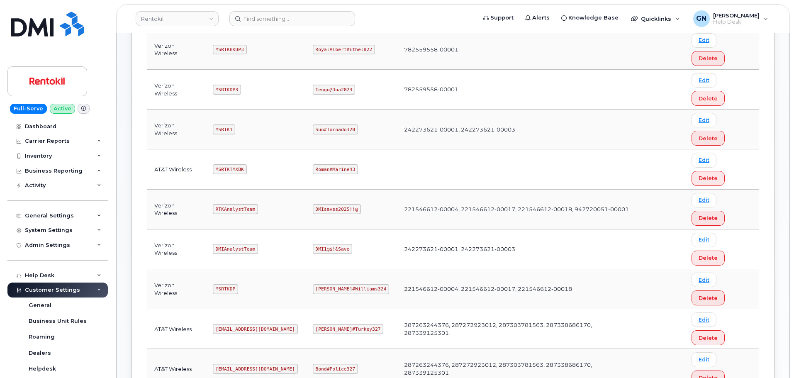 Image resolution: width=794 pixels, height=378 pixels. What do you see at coordinates (224, 129) in the screenshot?
I see `code: MSRTK1` at bounding box center [224, 129].